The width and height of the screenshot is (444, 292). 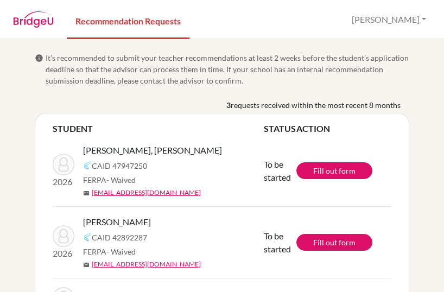 What do you see at coordinates (33, 20) in the screenshot?
I see `img: BridgeU logo` at bounding box center [33, 20].